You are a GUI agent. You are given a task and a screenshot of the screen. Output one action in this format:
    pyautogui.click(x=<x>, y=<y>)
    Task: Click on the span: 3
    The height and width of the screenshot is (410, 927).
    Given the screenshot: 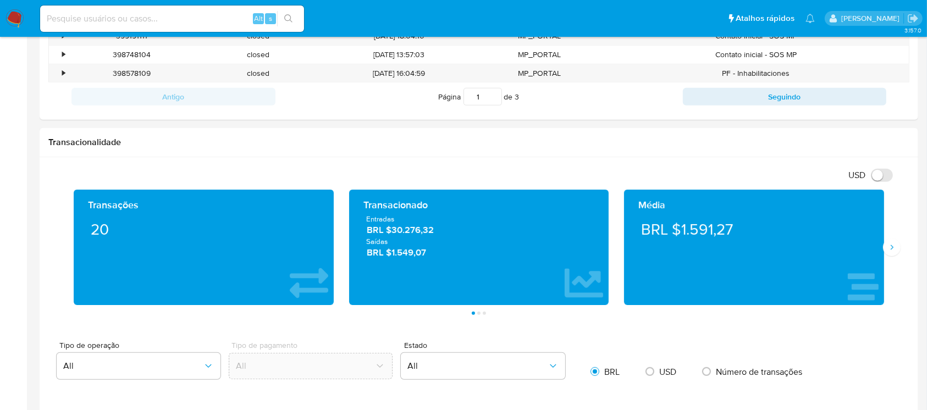 What is the action you would take?
    pyautogui.click(x=517, y=97)
    